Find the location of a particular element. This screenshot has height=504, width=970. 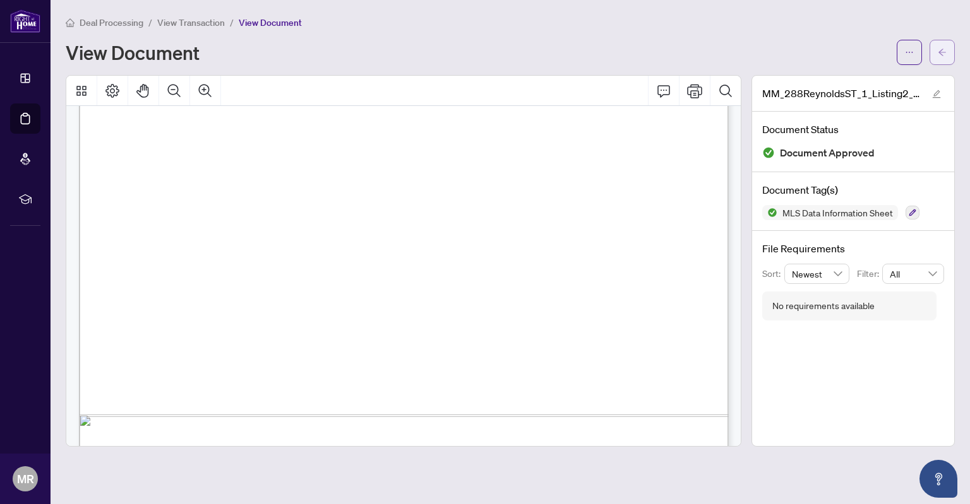

span: Document Approved is located at coordinates (827, 153).